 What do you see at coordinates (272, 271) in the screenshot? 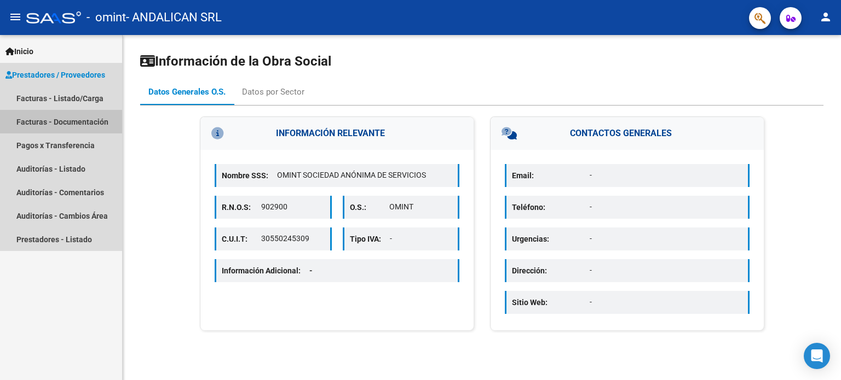
I see `p: Información Adicional:` at bounding box center [272, 271].